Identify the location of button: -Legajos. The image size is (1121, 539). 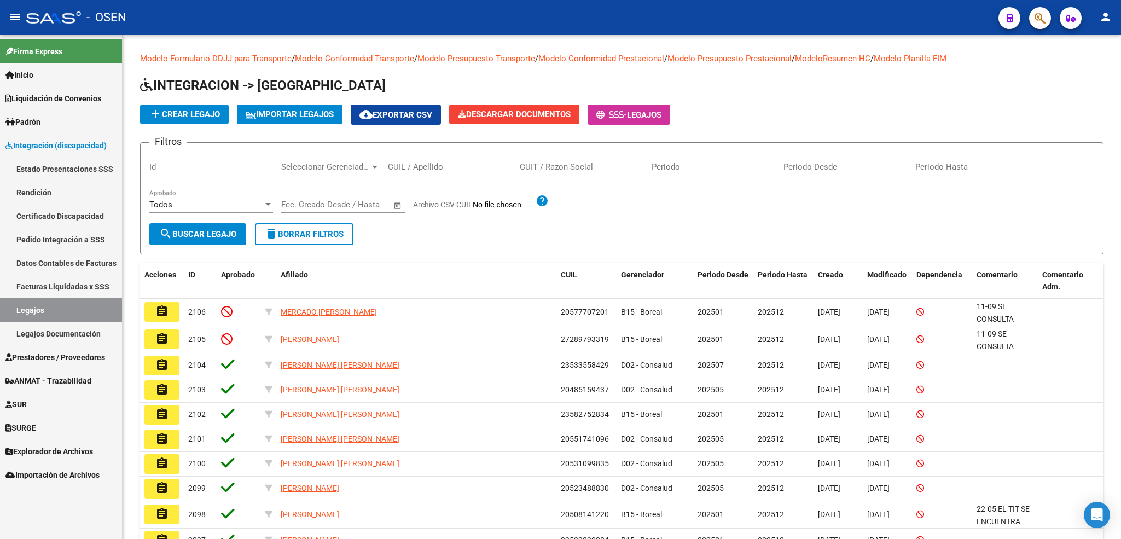
(629, 114).